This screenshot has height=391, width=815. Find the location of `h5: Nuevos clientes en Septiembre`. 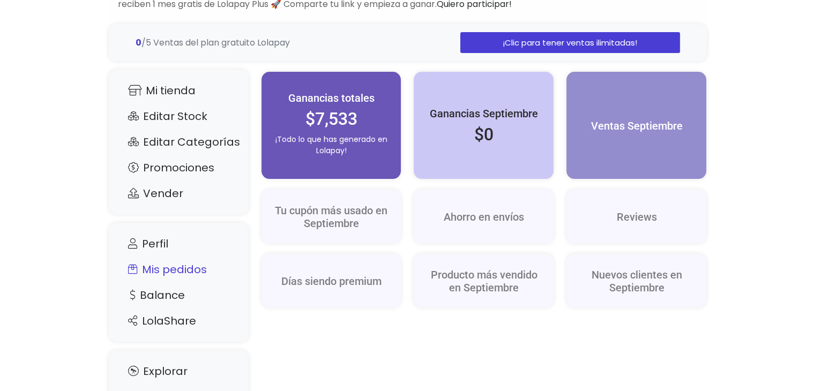

h5: Nuevos clientes en Septiembre is located at coordinates (636, 281).